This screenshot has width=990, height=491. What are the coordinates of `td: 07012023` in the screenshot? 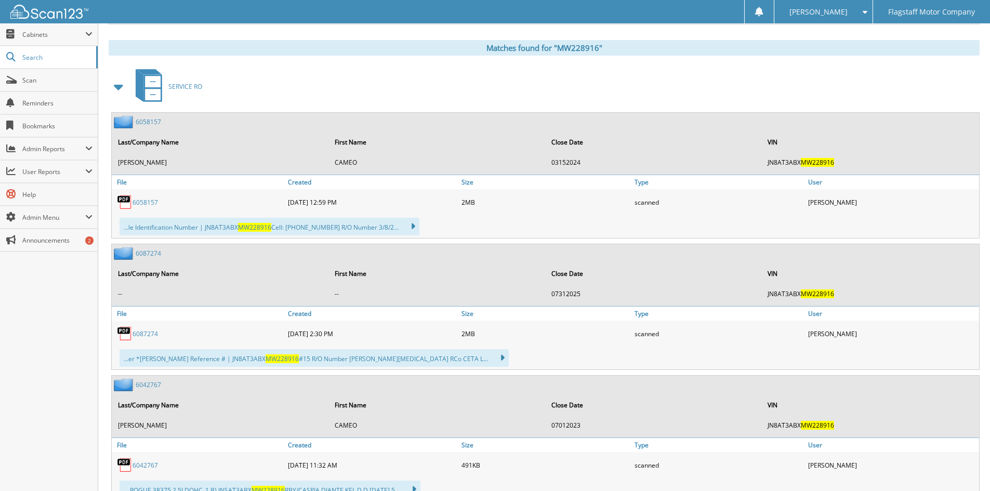 It's located at (654, 425).